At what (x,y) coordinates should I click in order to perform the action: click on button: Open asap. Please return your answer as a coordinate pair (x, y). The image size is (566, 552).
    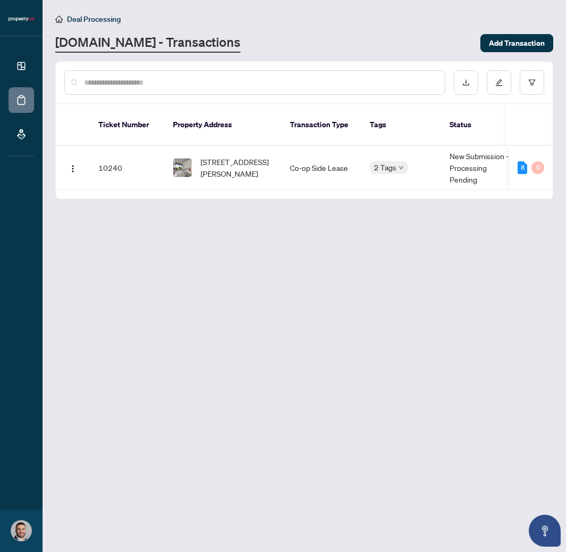
    Looking at the image, I should click on (545, 530).